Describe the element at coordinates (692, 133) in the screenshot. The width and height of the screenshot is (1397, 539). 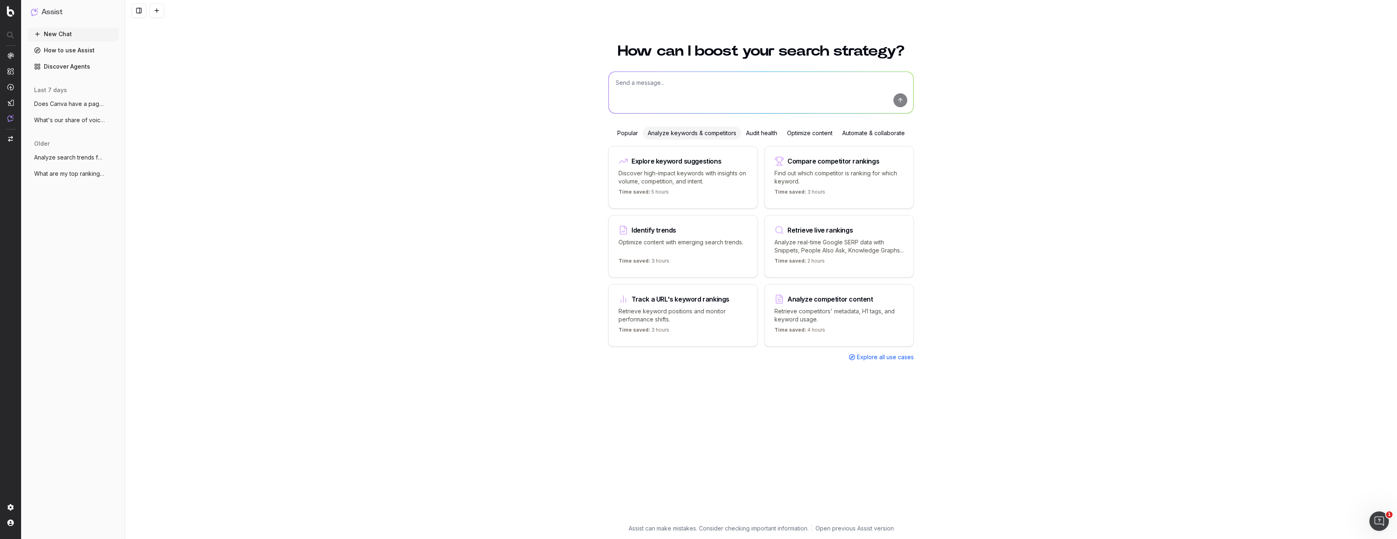
I see `div: Analyze keywords & competitors` at that location.